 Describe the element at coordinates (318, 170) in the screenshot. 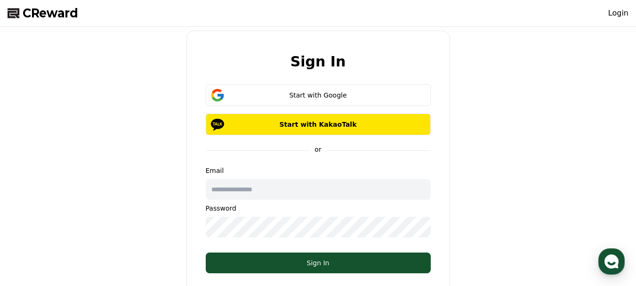

I see `p: Email` at that location.